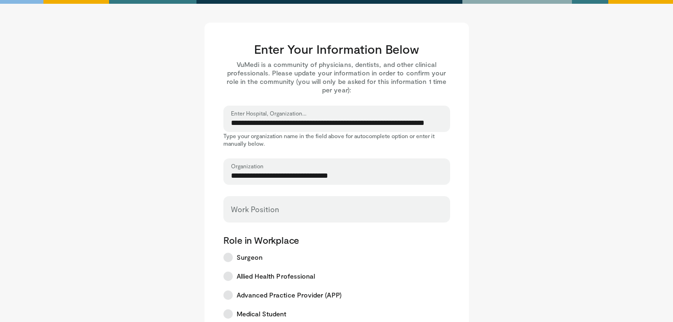 The image size is (673, 322). Describe the element at coordinates (289, 295) in the screenshot. I see `span: Advanced Practice Provider (APP)` at that location.